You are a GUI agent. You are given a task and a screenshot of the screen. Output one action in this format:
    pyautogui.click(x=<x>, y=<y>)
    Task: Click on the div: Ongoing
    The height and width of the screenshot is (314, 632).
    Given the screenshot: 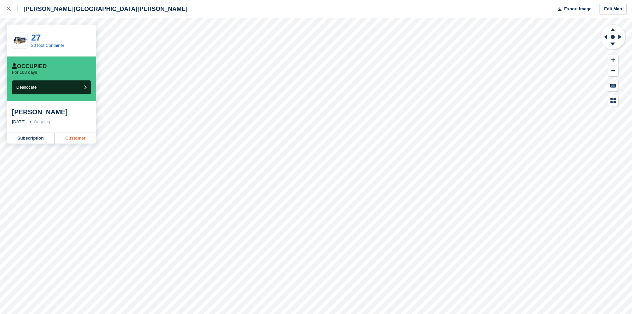 What is the action you would take?
    pyautogui.click(x=42, y=122)
    